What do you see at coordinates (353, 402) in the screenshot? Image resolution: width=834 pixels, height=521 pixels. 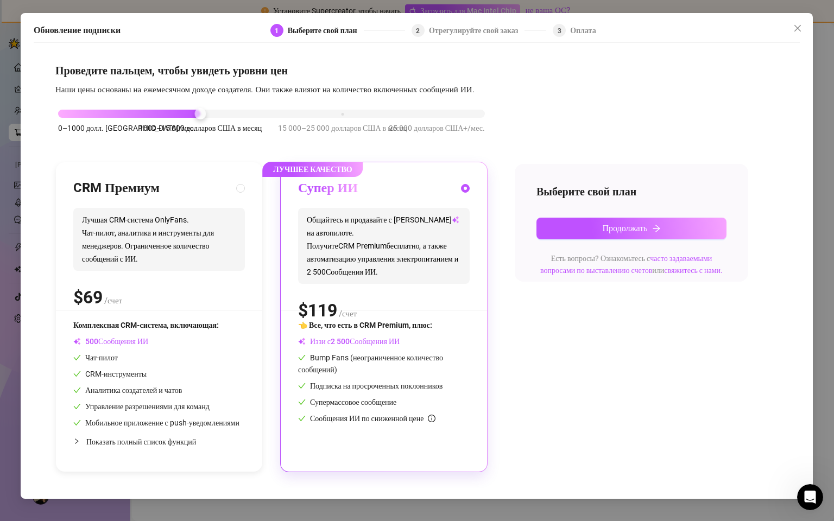 I see `font: Супермассовое сообщение` at bounding box center [353, 402].